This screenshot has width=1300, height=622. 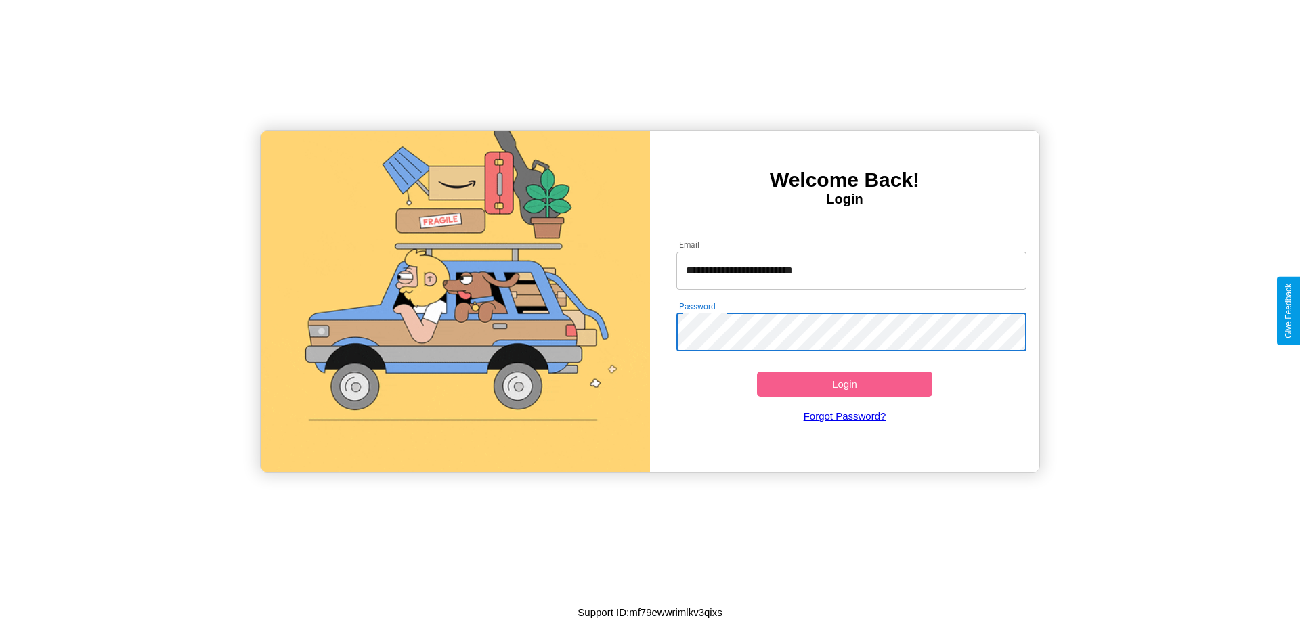 What do you see at coordinates (689, 244) in the screenshot?
I see `label: Email` at bounding box center [689, 244].